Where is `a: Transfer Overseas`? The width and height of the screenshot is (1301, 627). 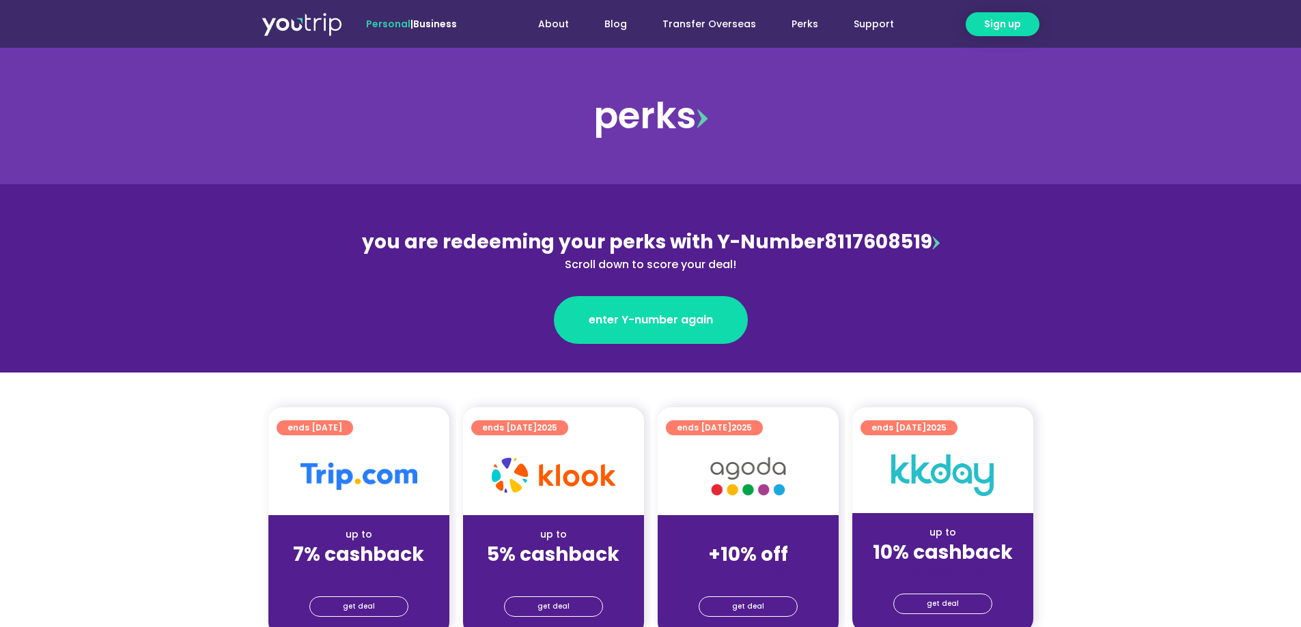
a: Transfer Overseas is located at coordinates (709, 24).